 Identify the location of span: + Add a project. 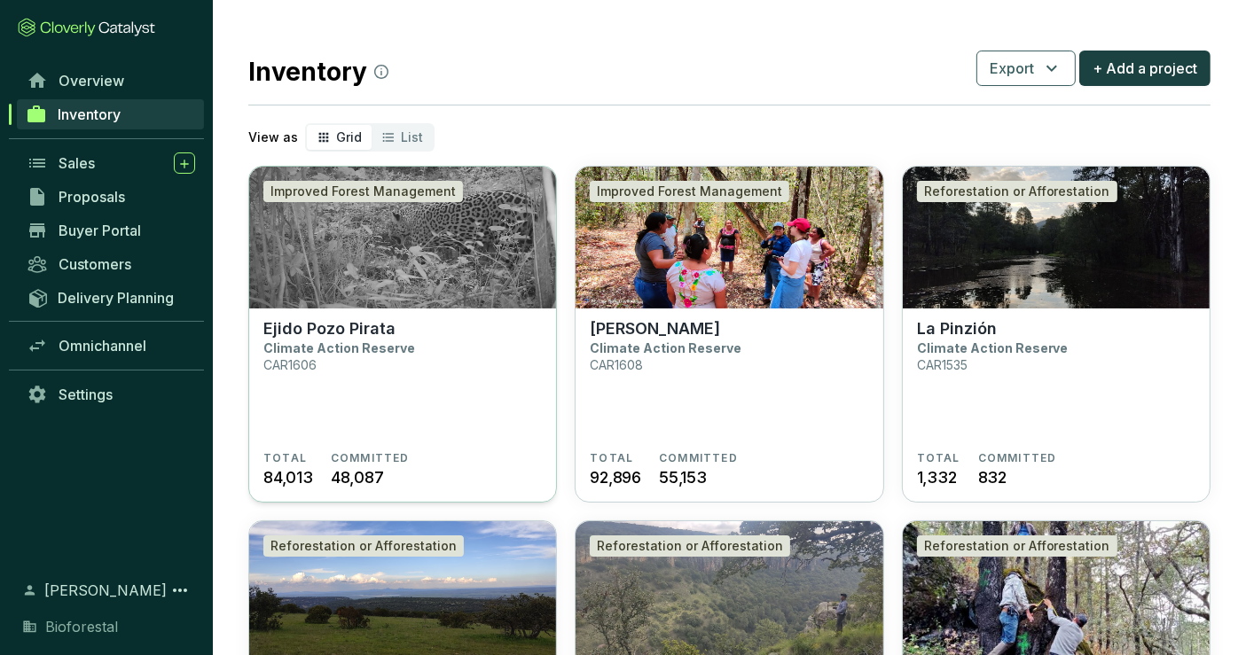
(1145, 68).